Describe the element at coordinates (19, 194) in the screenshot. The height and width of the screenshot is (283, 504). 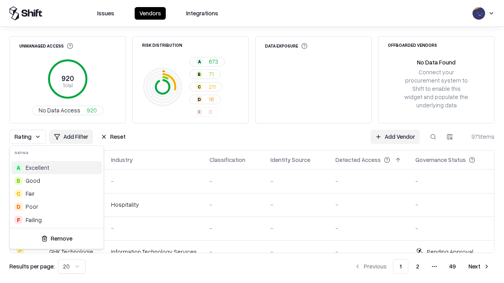
I see `div: C` at that location.